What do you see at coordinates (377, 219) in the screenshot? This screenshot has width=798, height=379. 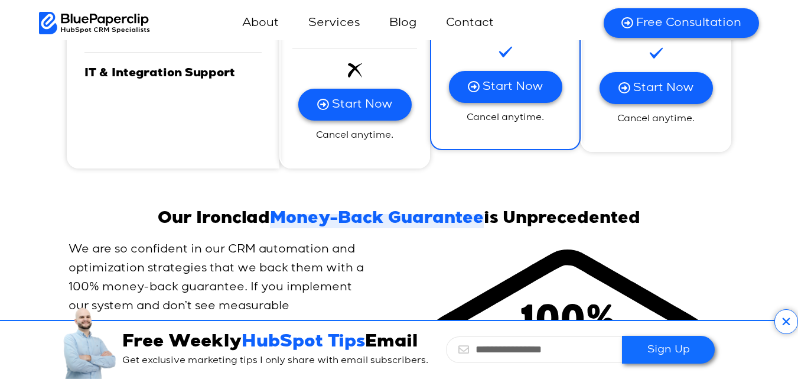 I see `span: Money-Back Guarantee` at bounding box center [377, 219].